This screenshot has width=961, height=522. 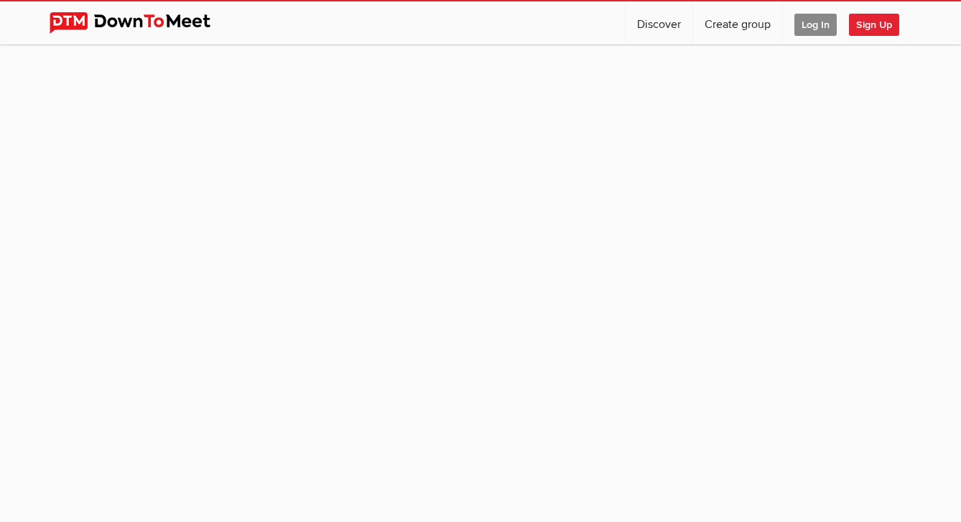 What do you see at coordinates (659, 23) in the screenshot?
I see `a: Discover` at bounding box center [659, 23].